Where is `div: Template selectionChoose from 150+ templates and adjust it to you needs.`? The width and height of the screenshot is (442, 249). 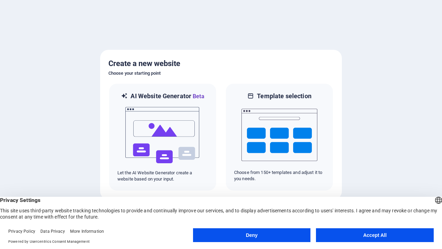
div: Template selectionChoose from 150+ templates and adjust it to you needs. is located at coordinates (279, 137).